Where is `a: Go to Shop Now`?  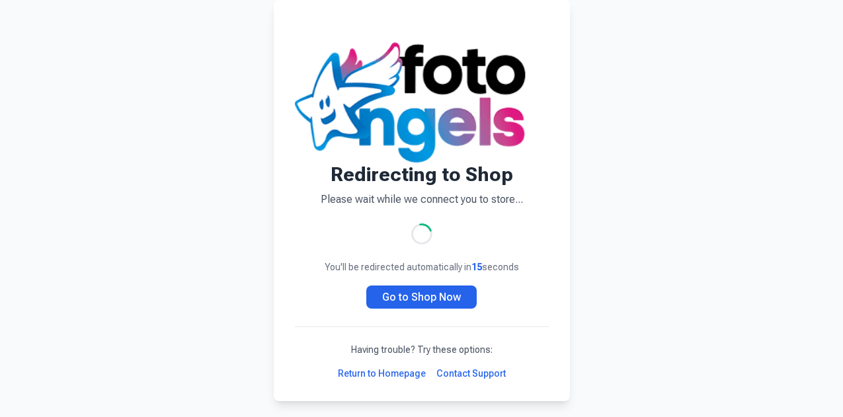 a: Go to Shop Now is located at coordinates (421, 297).